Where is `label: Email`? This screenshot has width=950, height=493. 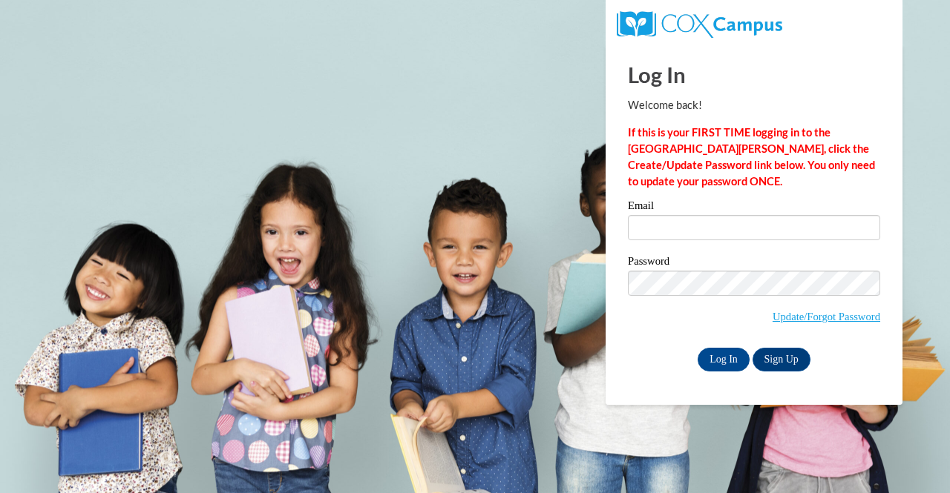 label: Email is located at coordinates (754, 208).